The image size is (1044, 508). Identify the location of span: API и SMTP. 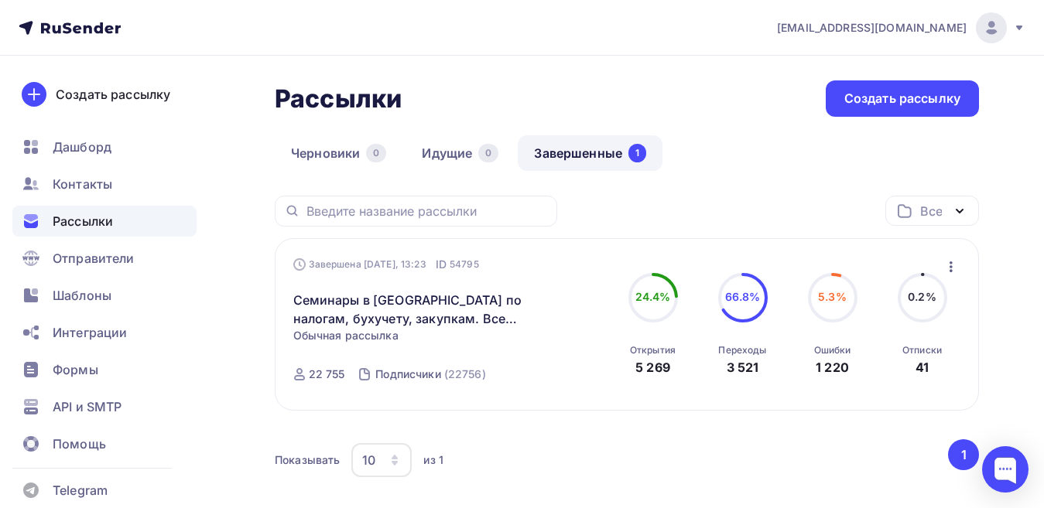
(87, 407).